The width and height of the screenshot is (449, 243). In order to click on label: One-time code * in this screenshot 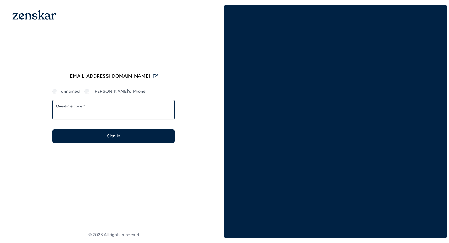, I will do `click(113, 106)`.